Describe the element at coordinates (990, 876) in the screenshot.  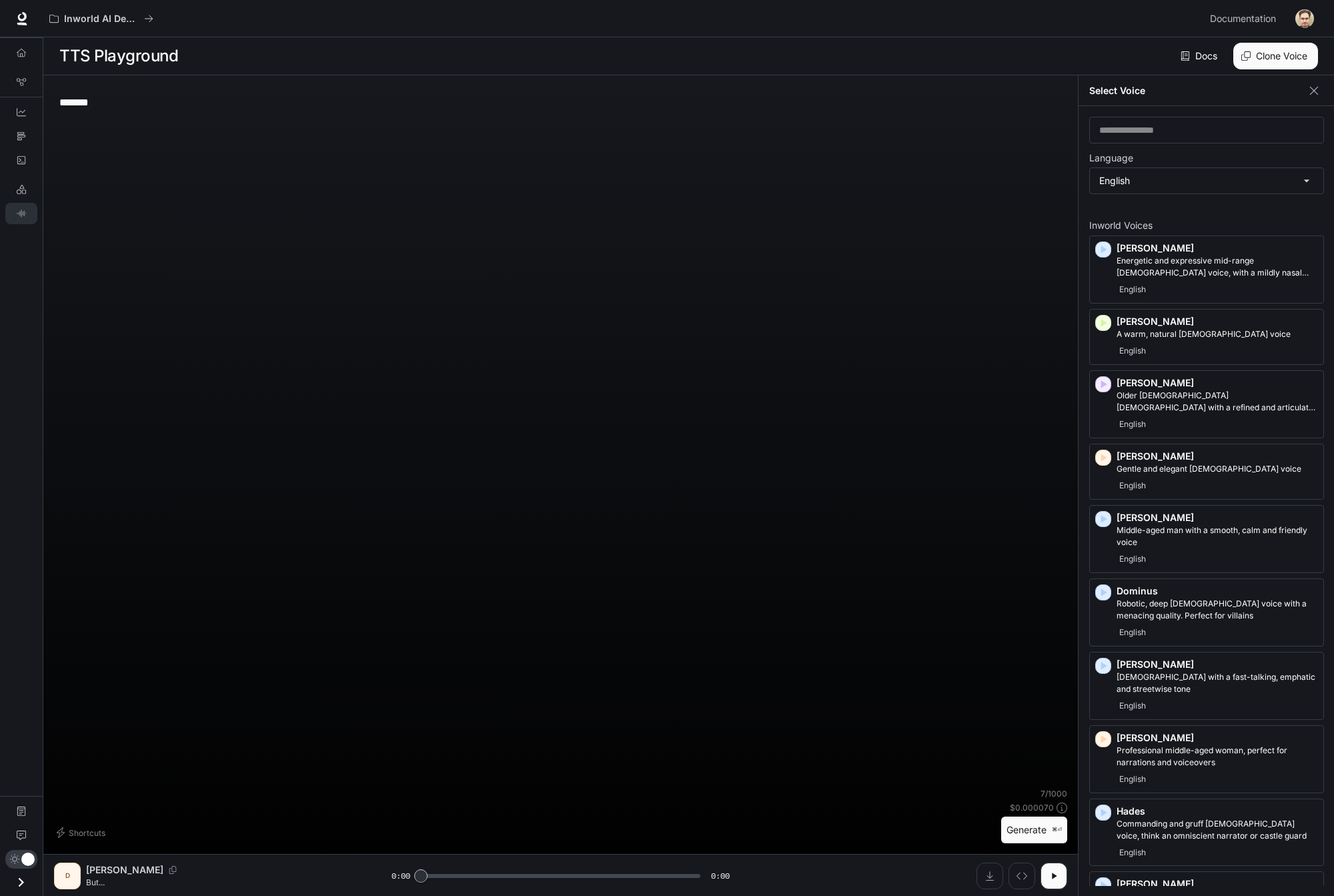
I see `button: Download audio` at that location.